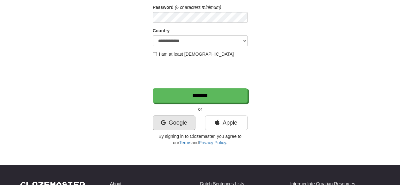 The width and height of the screenshot is (400, 185). Describe the element at coordinates (226, 123) in the screenshot. I see `a: Apple` at that location.